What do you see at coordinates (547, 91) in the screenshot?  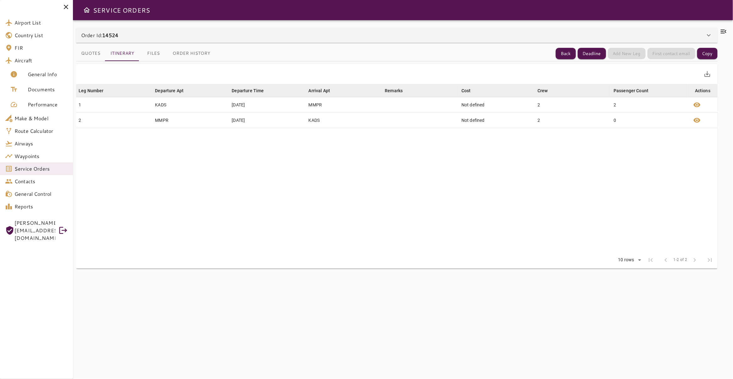 I see `span: Crew` at bounding box center [547, 91].